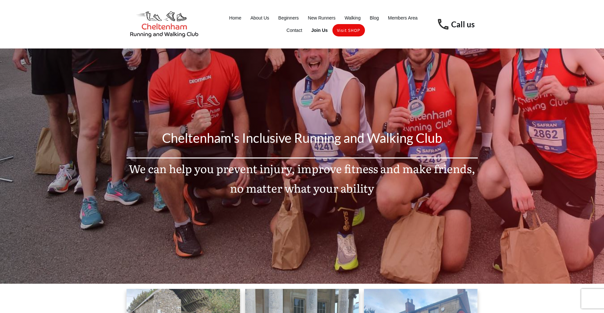 The image size is (604, 313). What do you see at coordinates (402, 18) in the screenshot?
I see `a: Members Area` at bounding box center [402, 18].